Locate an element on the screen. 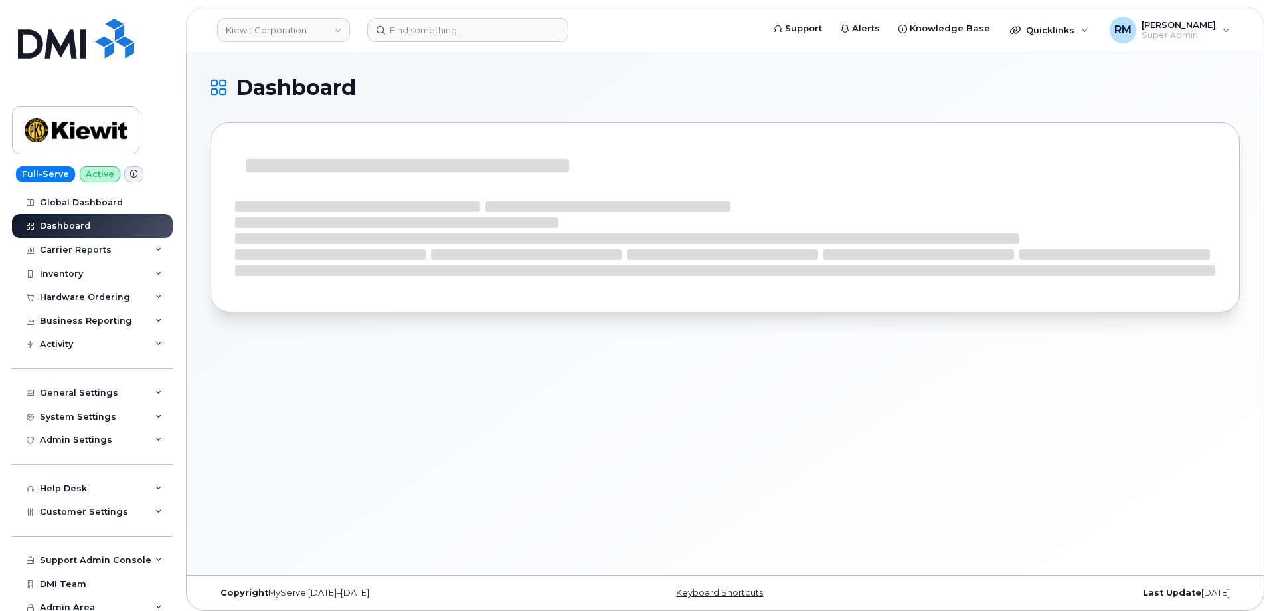 The width and height of the screenshot is (1271, 611). a: Keyboard Shortcuts is located at coordinates (719, 592).